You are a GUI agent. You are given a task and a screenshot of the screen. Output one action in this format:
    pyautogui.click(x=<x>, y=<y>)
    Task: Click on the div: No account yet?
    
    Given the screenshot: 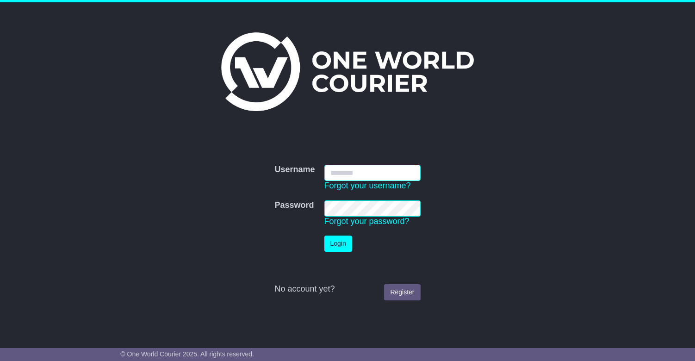 What is the action you would take?
    pyautogui.click(x=347, y=289)
    